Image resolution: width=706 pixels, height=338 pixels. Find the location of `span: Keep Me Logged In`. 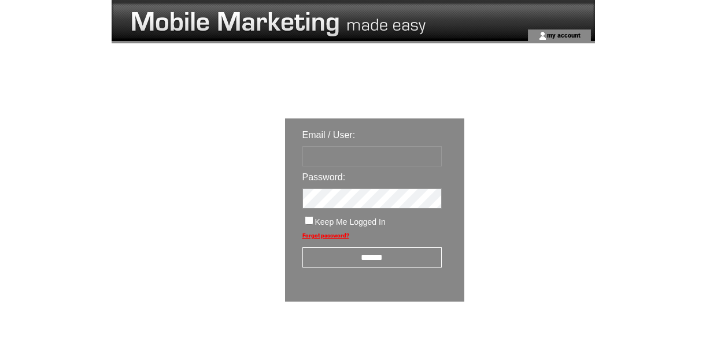

span: Keep Me Logged In is located at coordinates (350, 222).